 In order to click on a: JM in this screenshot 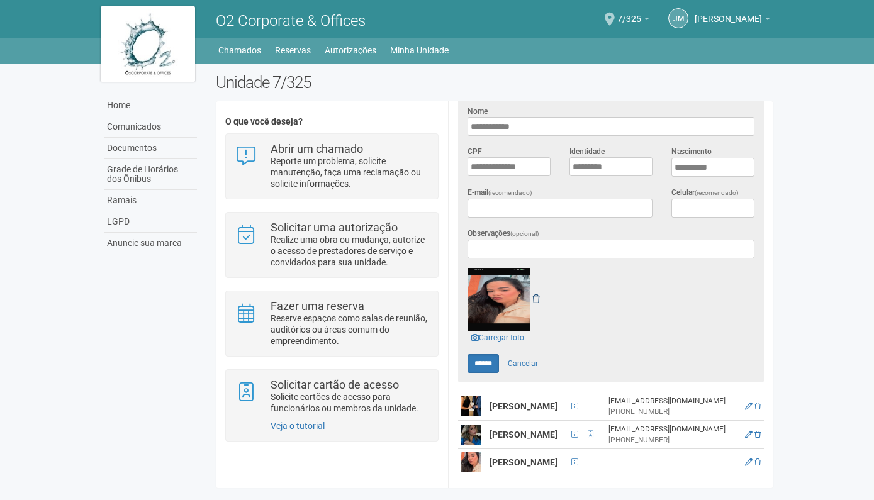, I will do `click(679, 18)`.